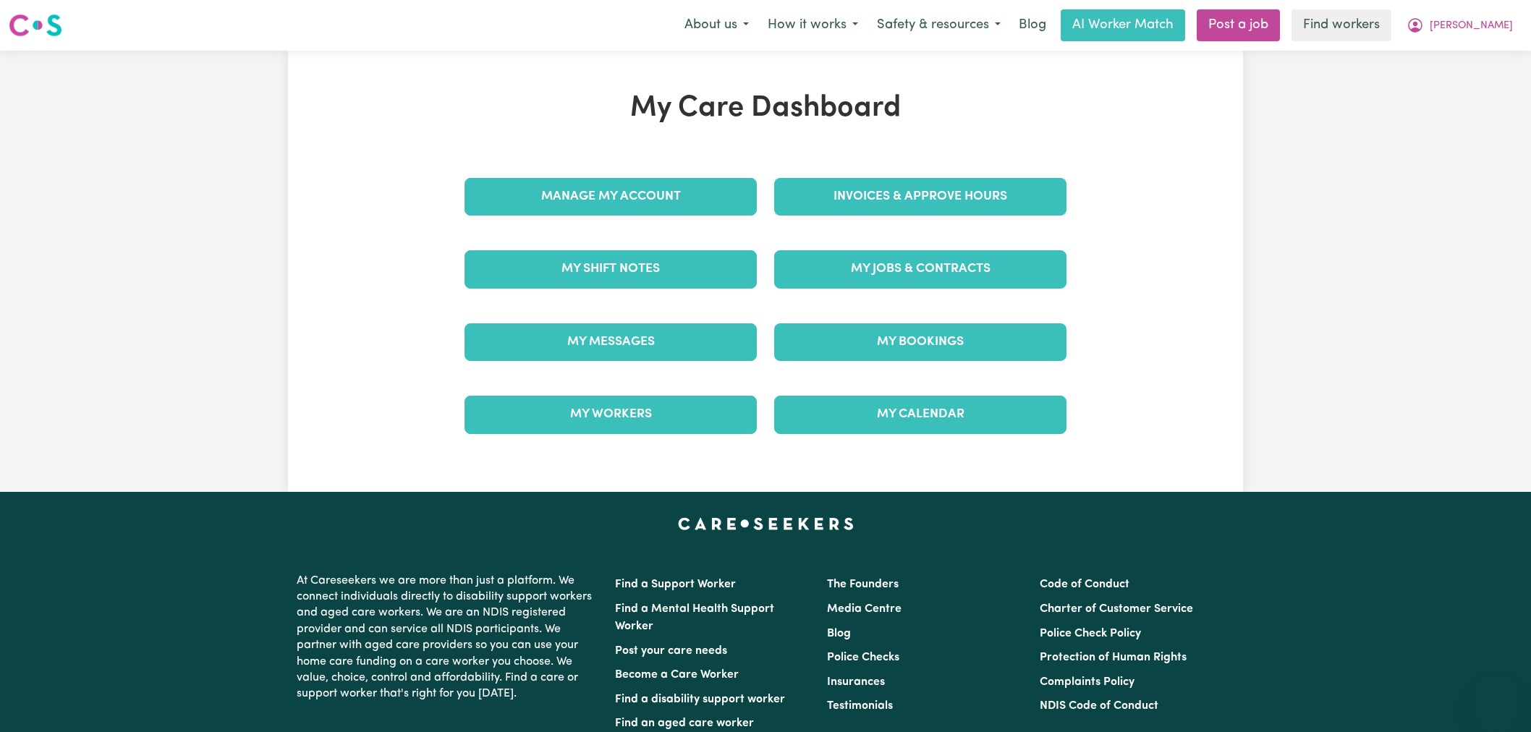 This screenshot has width=1531, height=732. I want to click on a: My Messages, so click(611, 342).